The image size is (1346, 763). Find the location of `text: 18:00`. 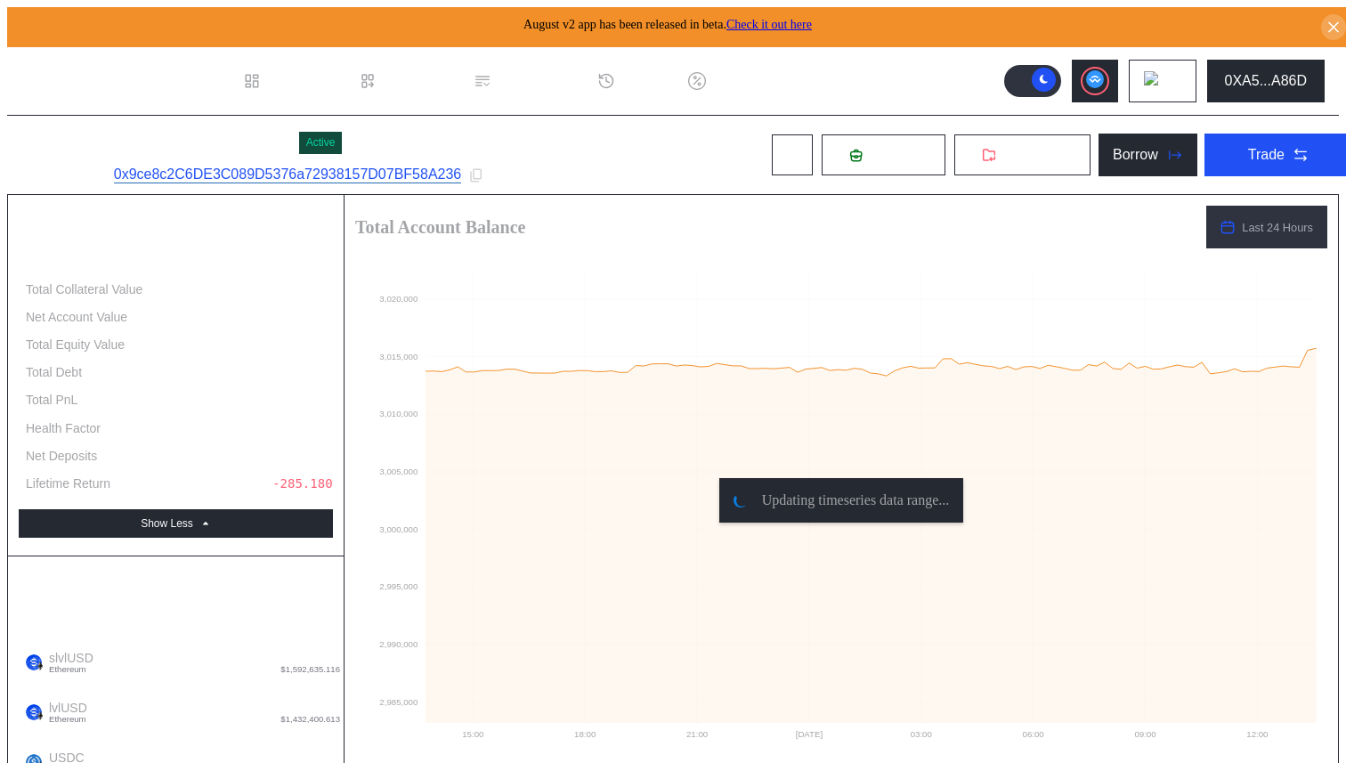

text: 18:00 is located at coordinates (585, 733).